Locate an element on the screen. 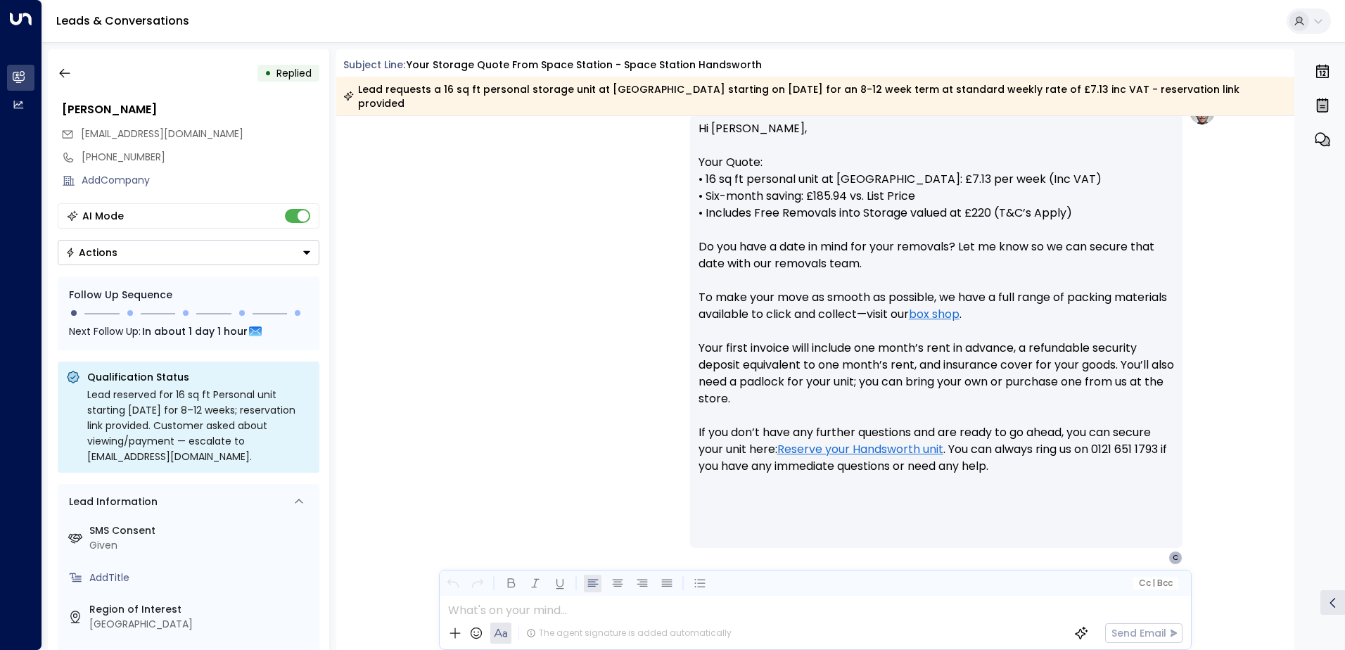 Image resolution: width=1345 pixels, height=650 pixels. button: Undo is located at coordinates (452, 583).